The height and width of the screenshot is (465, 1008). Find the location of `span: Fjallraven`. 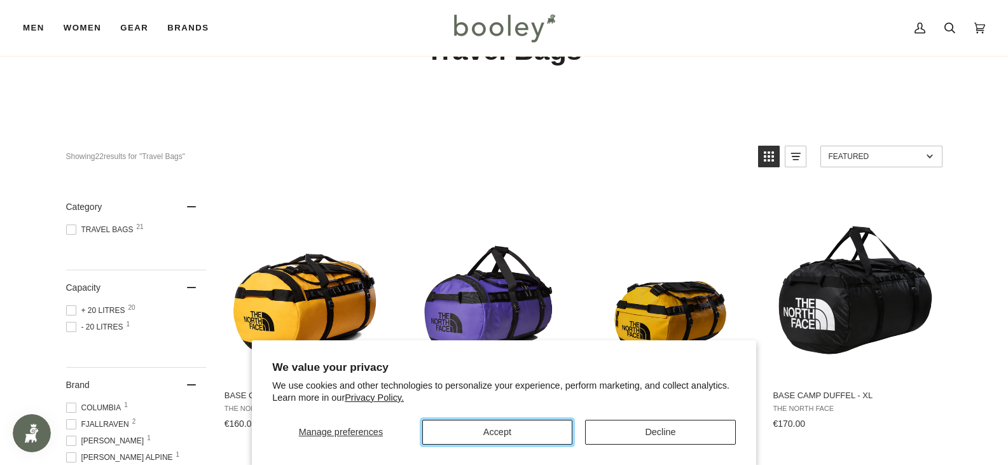

span: Fjallraven is located at coordinates (99, 424).